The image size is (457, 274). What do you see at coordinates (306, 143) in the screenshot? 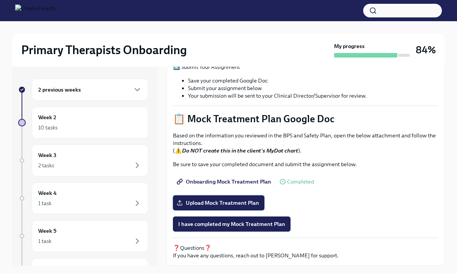
I see `p: Based on the information you reviewed in the BPS and Safety Plan, open the below attachment and f...` at bounding box center [306, 143].